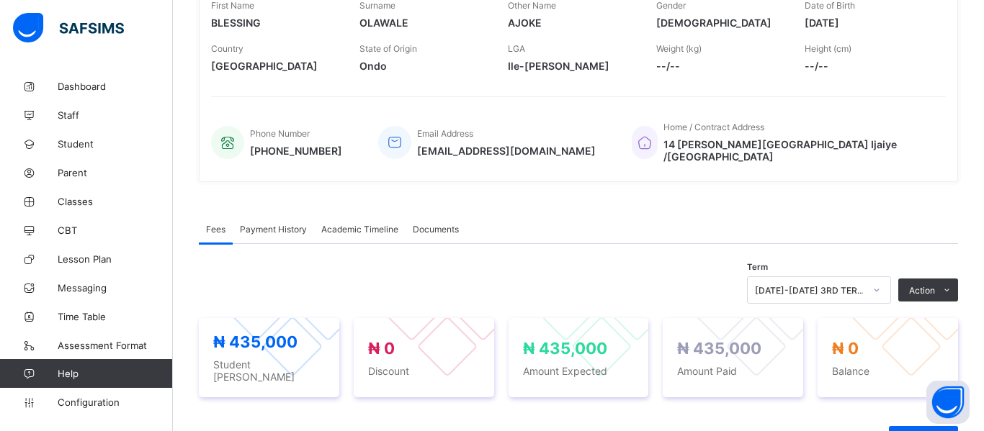 The height and width of the screenshot is (431, 984). I want to click on span: Amount Paid, so click(732, 371).